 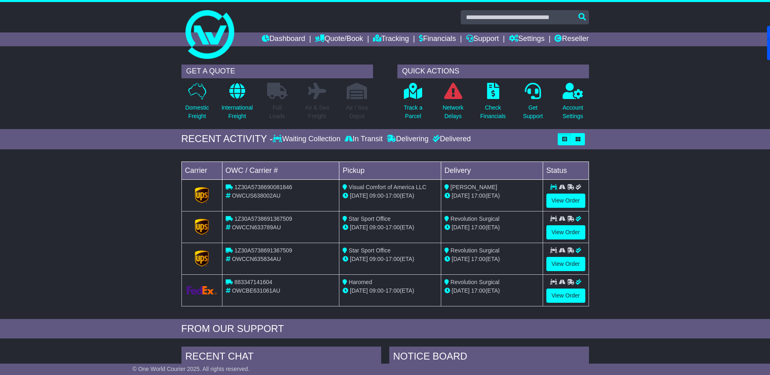 What do you see at coordinates (453, 112) in the screenshot?
I see `p: Network Delays` at bounding box center [453, 112].